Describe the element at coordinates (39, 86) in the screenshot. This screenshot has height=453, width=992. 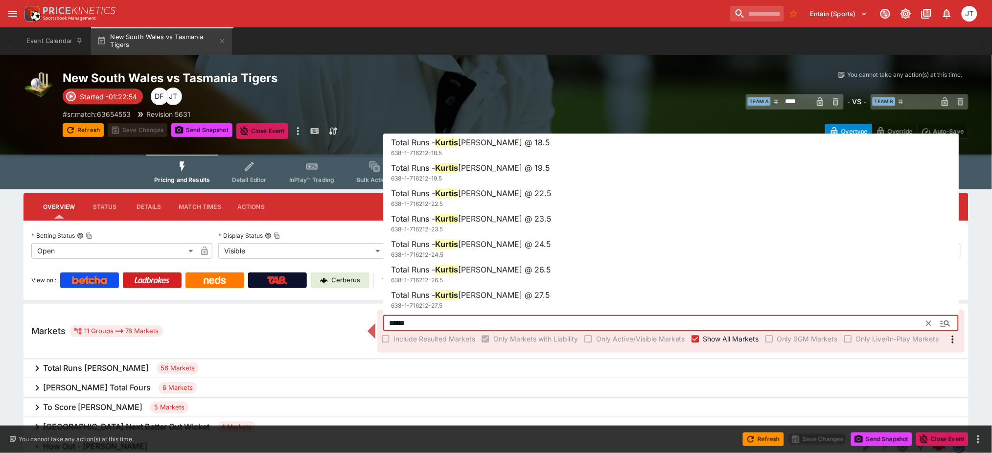
I see `img: cricket.png` at that location.